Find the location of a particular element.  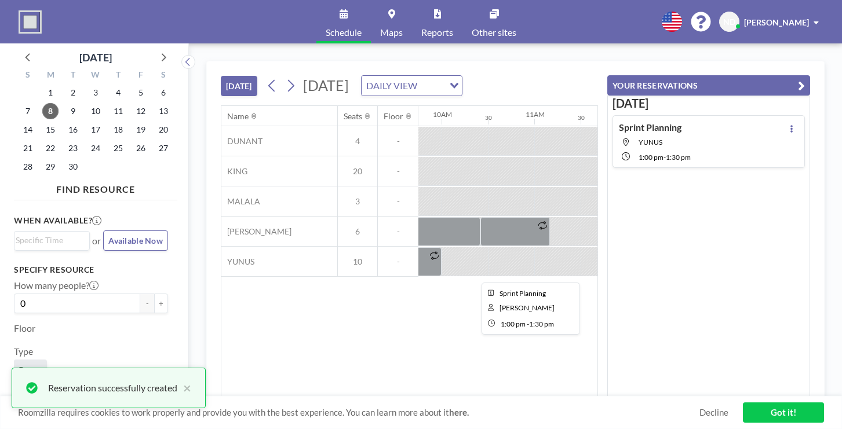

span: Thursday, September 25, 2025 is located at coordinates (118, 148).